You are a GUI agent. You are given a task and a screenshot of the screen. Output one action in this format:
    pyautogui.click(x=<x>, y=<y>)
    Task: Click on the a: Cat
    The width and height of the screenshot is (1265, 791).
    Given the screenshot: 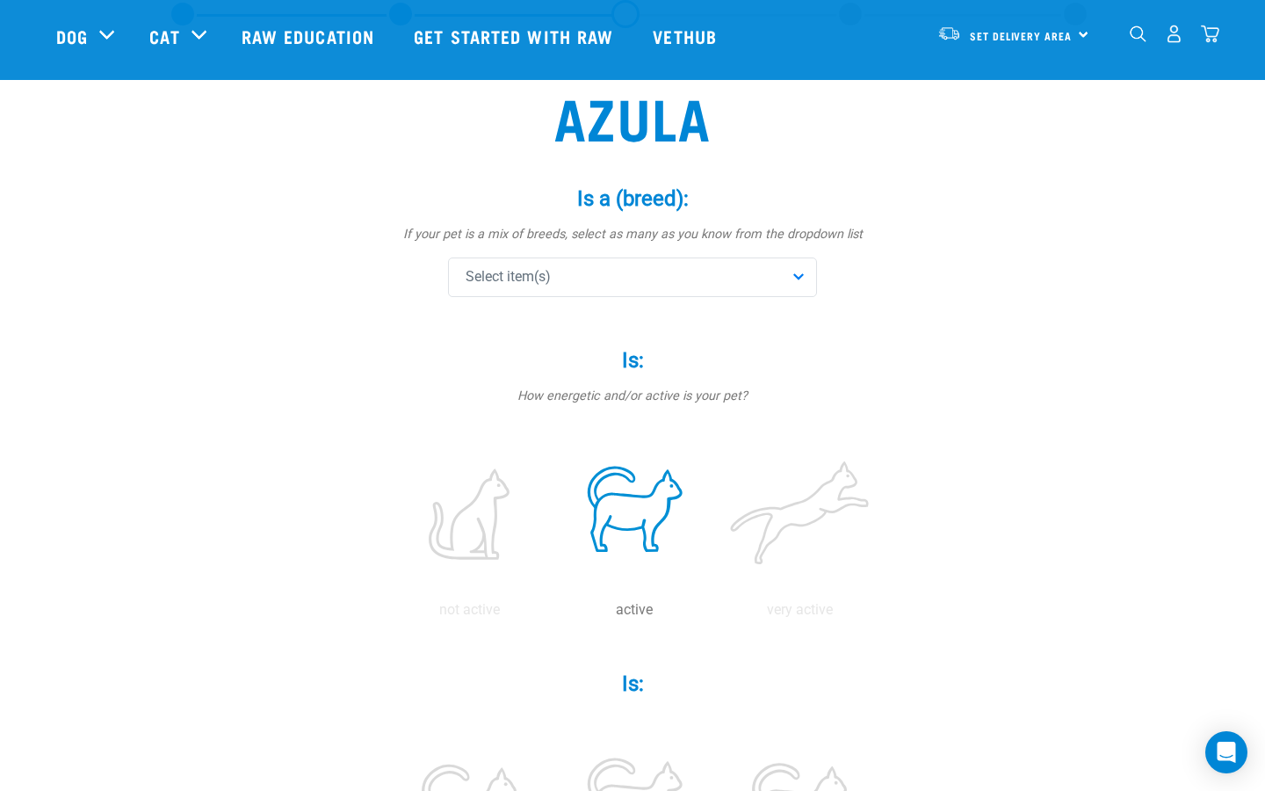 What is the action you would take?
    pyautogui.click(x=164, y=36)
    